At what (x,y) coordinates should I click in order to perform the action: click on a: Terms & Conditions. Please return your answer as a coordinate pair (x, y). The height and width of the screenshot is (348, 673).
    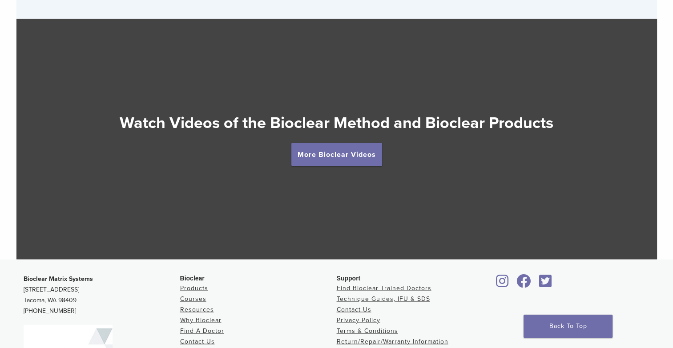
    Looking at the image, I should click on (368, 331).